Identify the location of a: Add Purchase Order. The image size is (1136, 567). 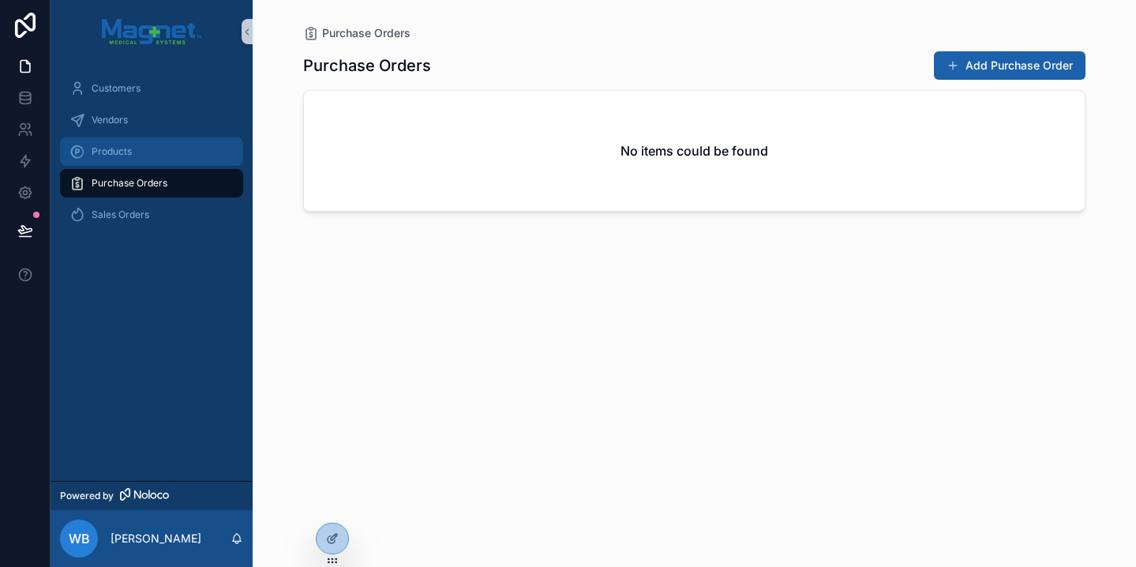
(1009, 65).